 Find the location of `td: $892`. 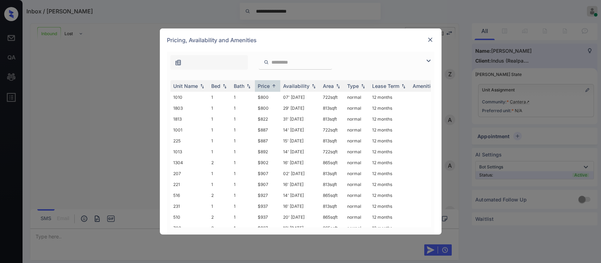

td: $892 is located at coordinates (268, 152).